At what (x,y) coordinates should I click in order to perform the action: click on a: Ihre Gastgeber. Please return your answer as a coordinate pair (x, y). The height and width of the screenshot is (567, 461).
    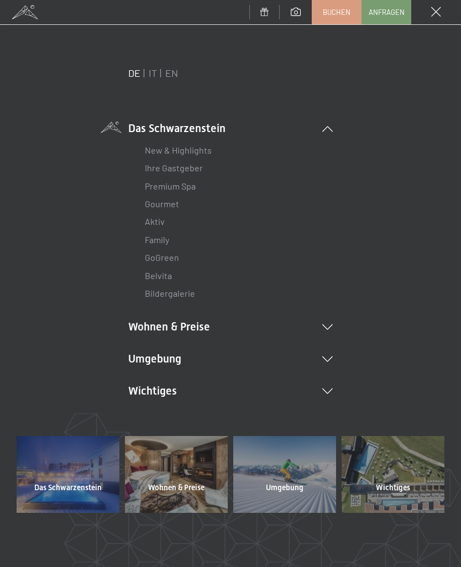
    Looking at the image, I should click on (174, 168).